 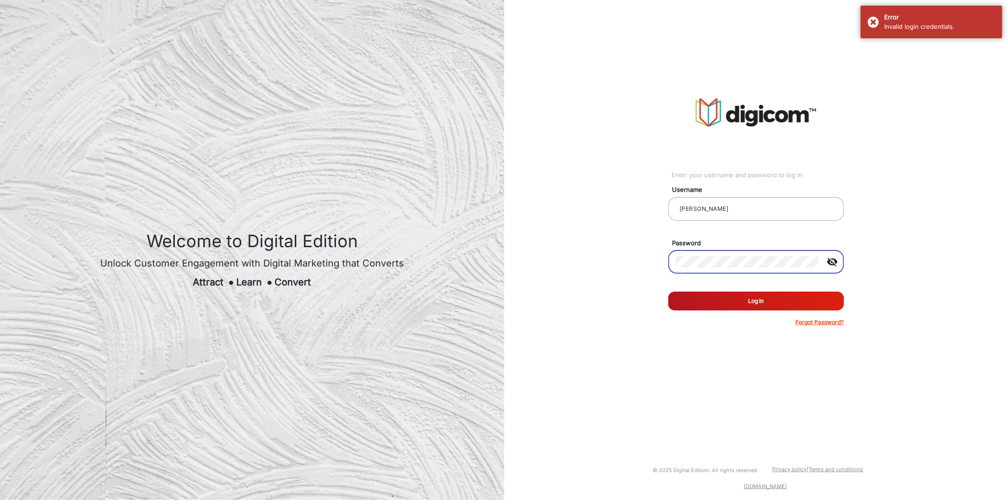 What do you see at coordinates (940, 27) in the screenshot?
I see `div: Invalid login credentials.` at bounding box center [940, 27].